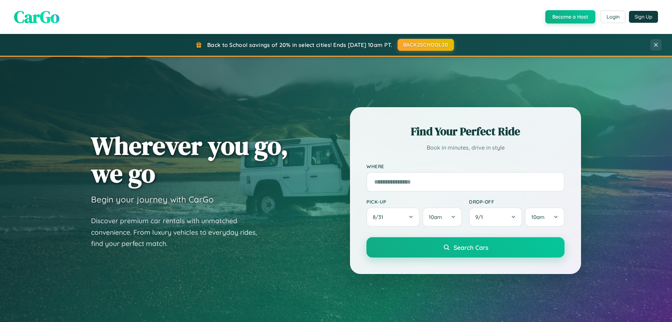 This screenshot has height=322, width=672. I want to click on button: 8/31, so click(393, 217).